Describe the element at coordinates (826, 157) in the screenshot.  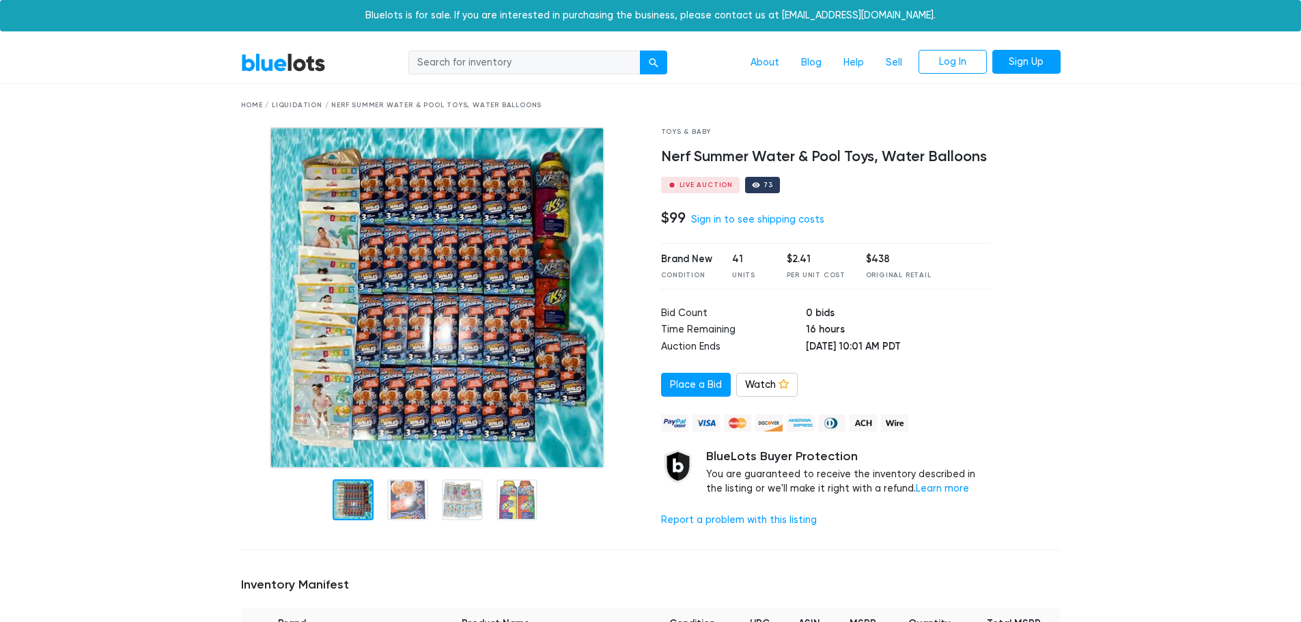
I see `h4: Nerf Summer Water & Pool Toys, Water Balloons` at that location.